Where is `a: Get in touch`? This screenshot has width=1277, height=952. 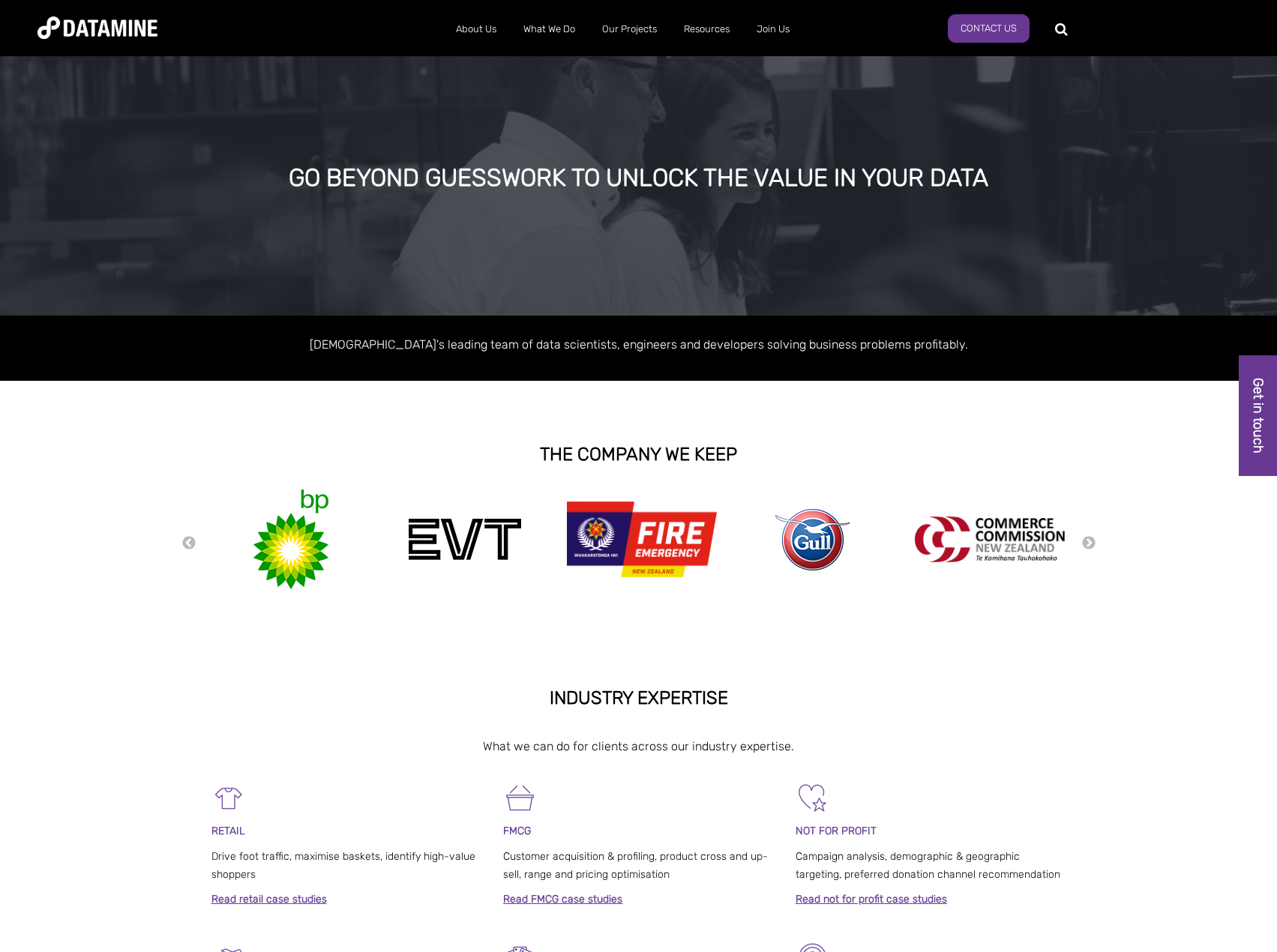 a: Get in touch is located at coordinates (1257, 415).